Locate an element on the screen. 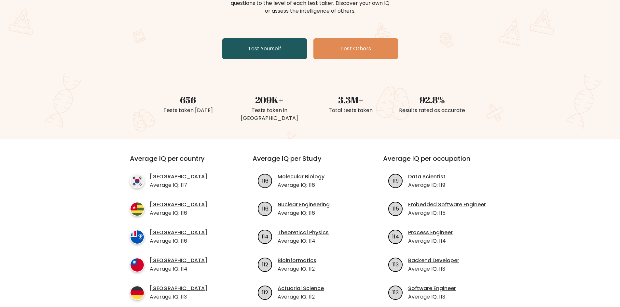 The image size is (620, 307). text: 115 is located at coordinates (396, 208).